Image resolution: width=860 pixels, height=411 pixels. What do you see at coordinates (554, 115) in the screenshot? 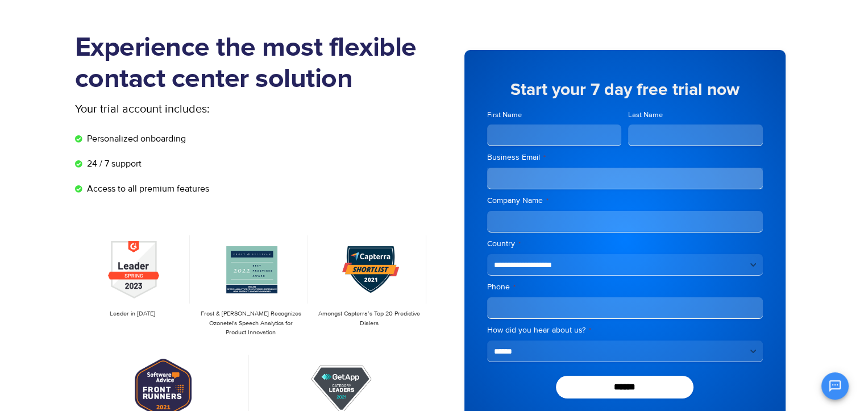
I see `label: First Name` at bounding box center [554, 115].